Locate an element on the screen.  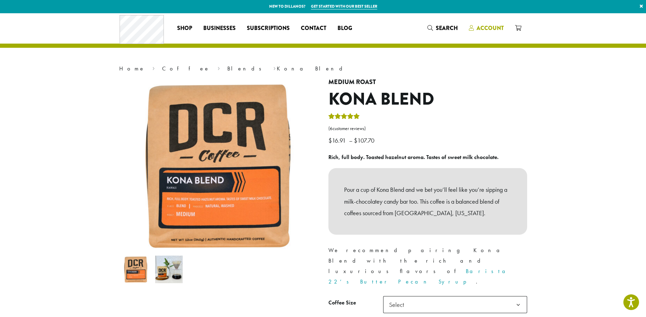
span: 6 is located at coordinates (331, 128).